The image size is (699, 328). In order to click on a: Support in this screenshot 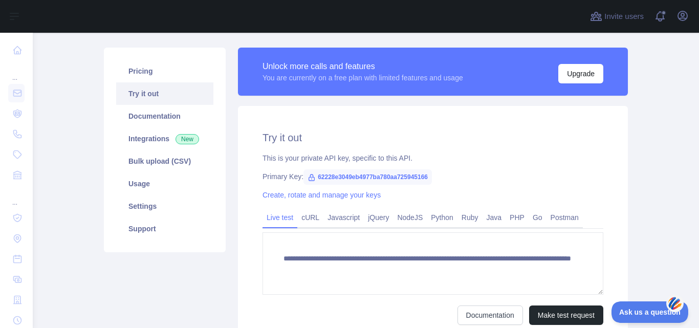, I will do `click(165, 229)`.